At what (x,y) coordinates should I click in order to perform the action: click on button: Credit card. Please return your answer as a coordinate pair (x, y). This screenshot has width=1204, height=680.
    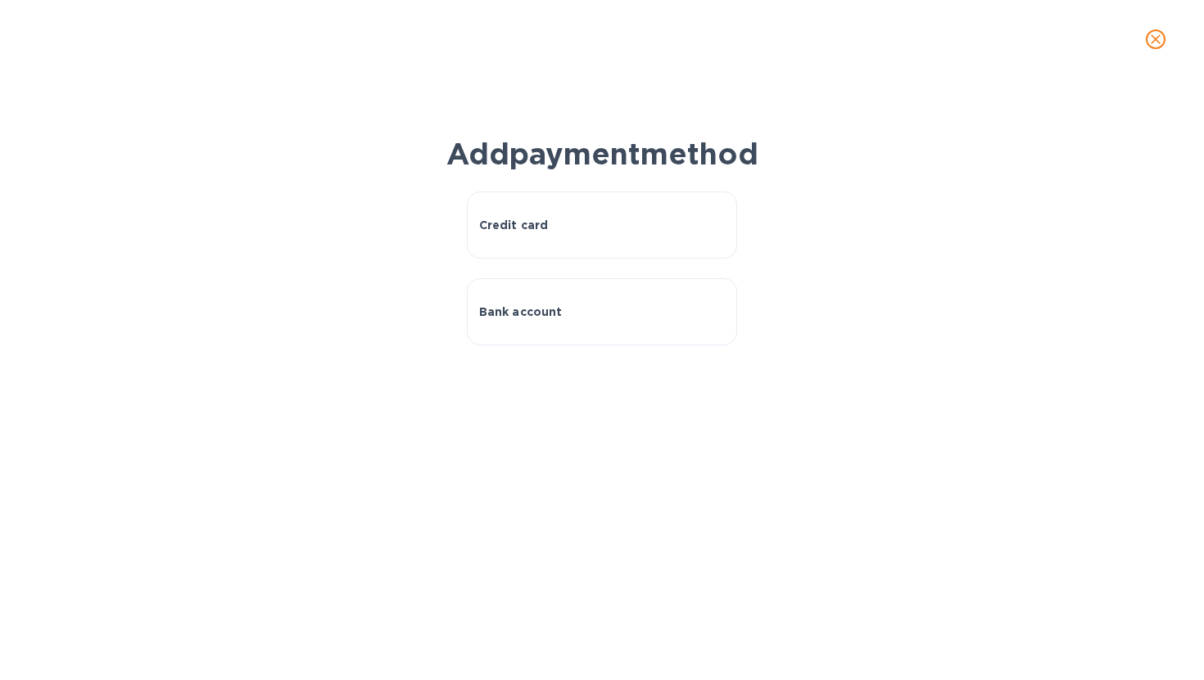
    Looking at the image, I should click on (602, 225).